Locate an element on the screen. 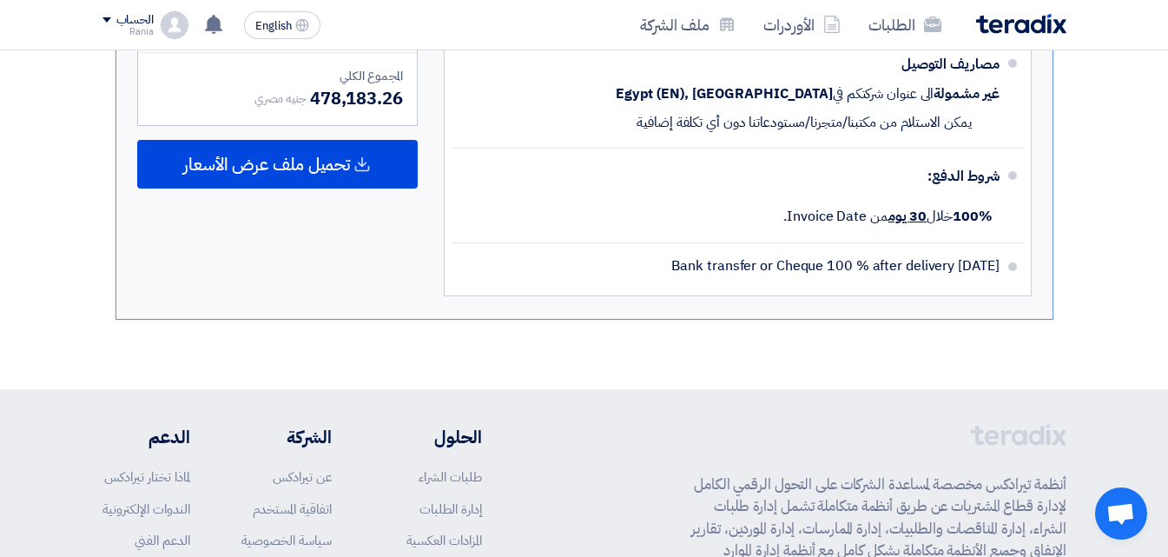 The image size is (1168, 557). li: الدعم is located at coordinates (146, 437).